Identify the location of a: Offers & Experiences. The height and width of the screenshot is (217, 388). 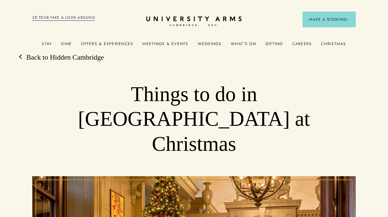
(107, 46).